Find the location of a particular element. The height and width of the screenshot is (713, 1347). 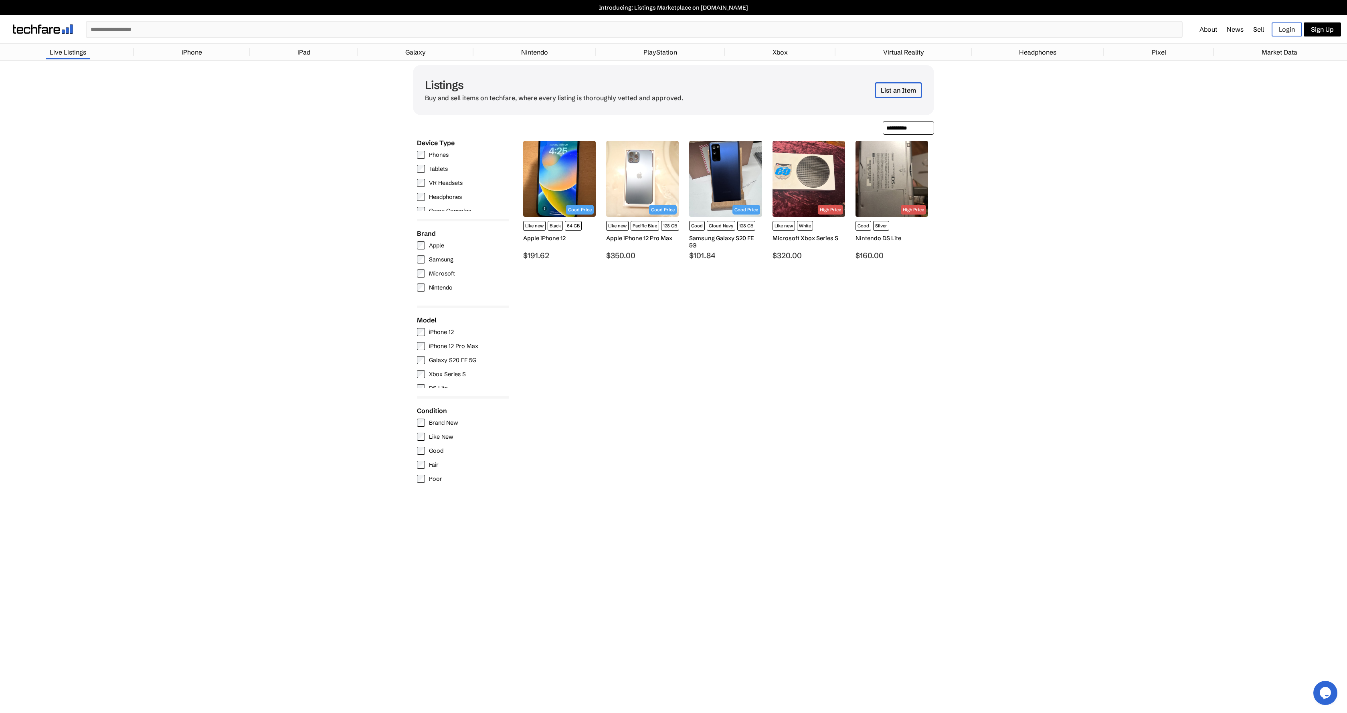

a: Nintendo is located at coordinates (534, 52).